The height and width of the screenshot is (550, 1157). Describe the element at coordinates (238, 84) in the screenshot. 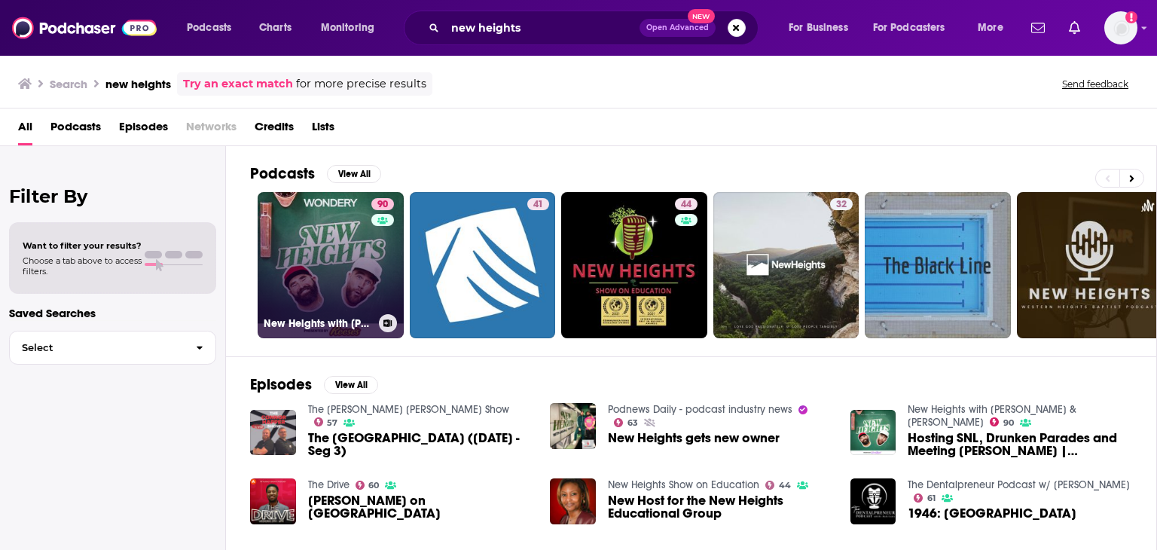

I see `a: Try an exact match` at that location.